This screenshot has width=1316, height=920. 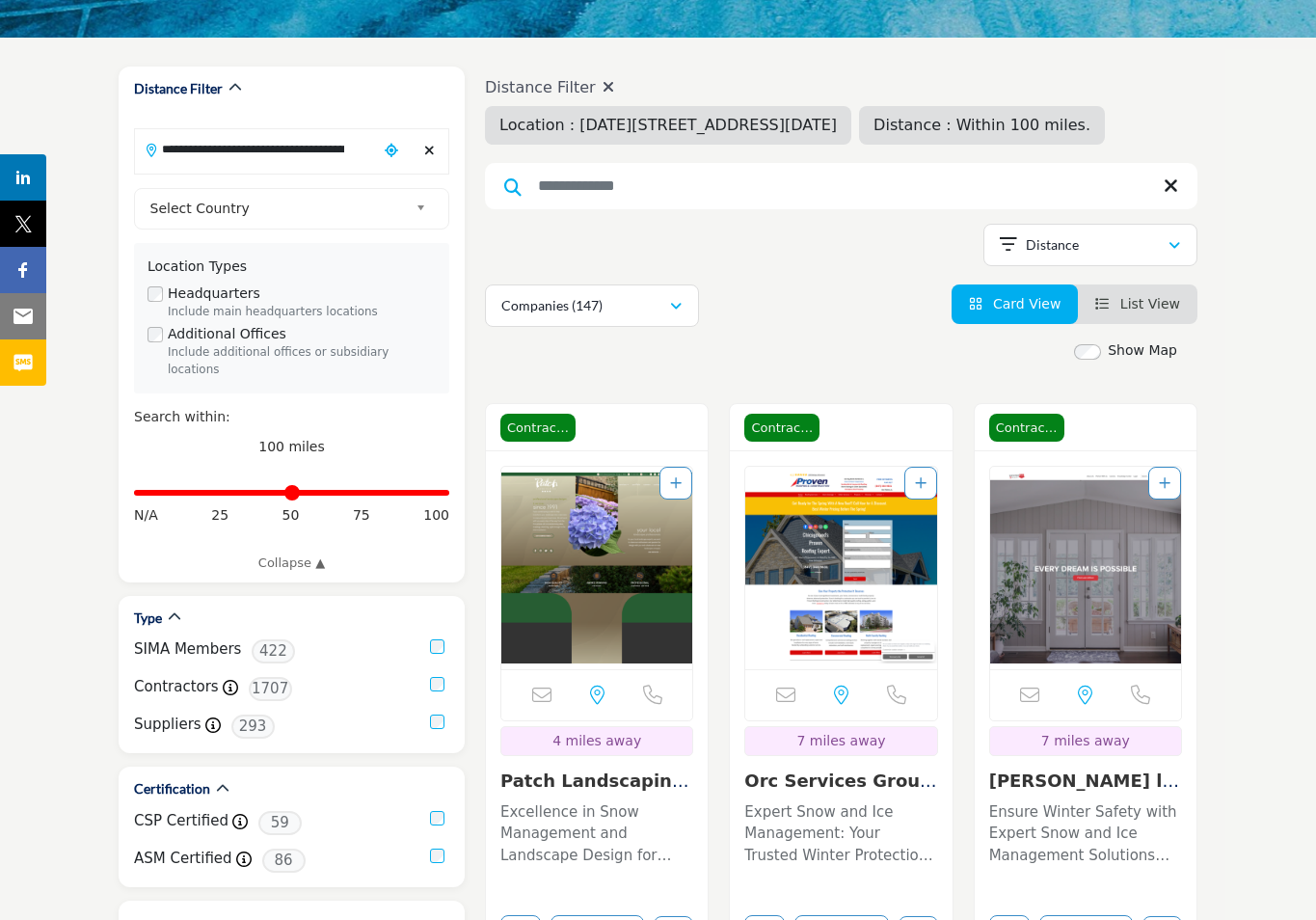 I want to click on a: Orc Services Group I..., so click(x=840, y=791).